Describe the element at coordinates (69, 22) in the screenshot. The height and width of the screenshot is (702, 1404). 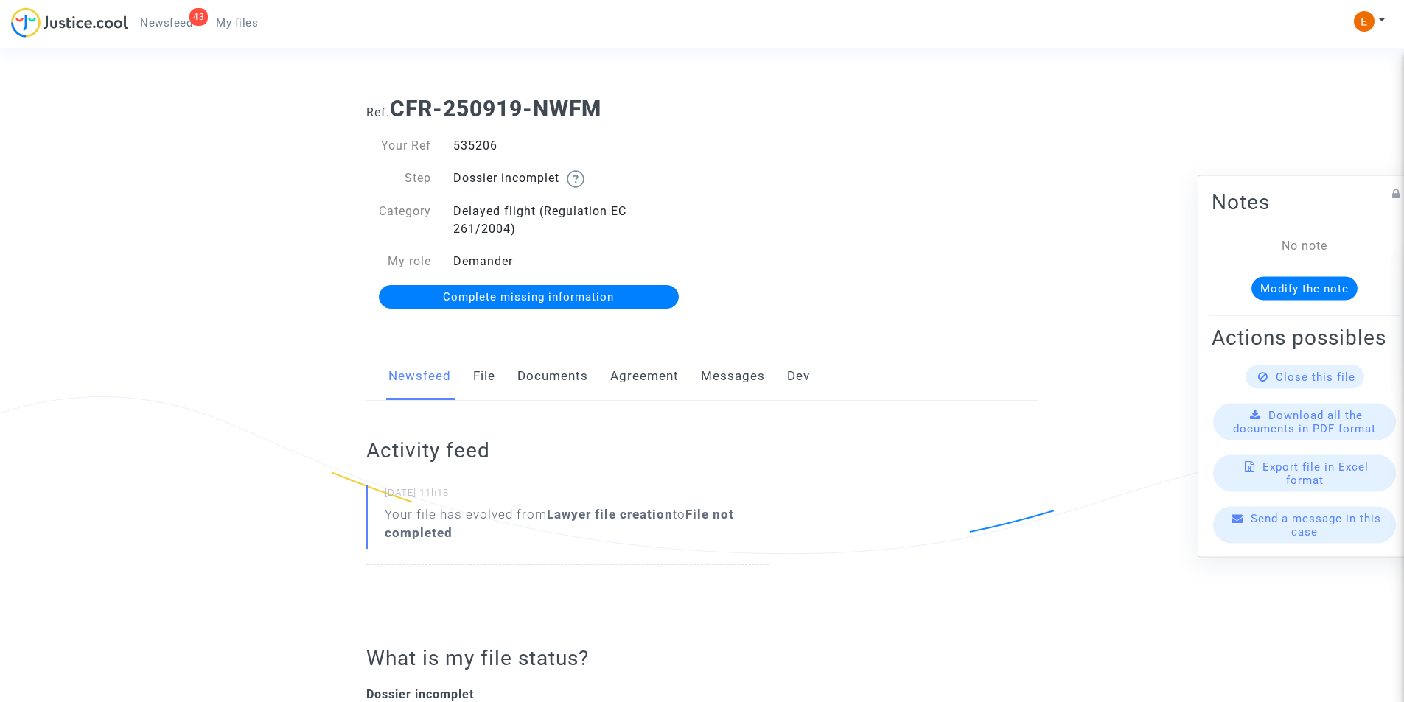
I see `img: jc-logo.svg` at that location.